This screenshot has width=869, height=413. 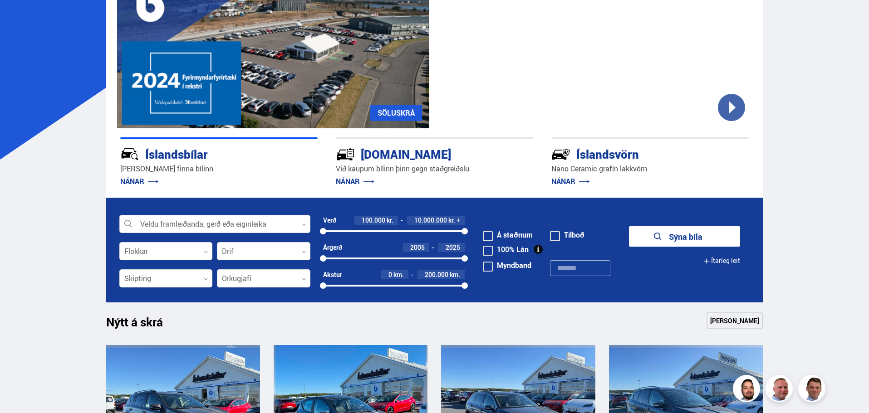 What do you see at coordinates (508, 235) in the screenshot?
I see `label: Á staðnum` at bounding box center [508, 235].